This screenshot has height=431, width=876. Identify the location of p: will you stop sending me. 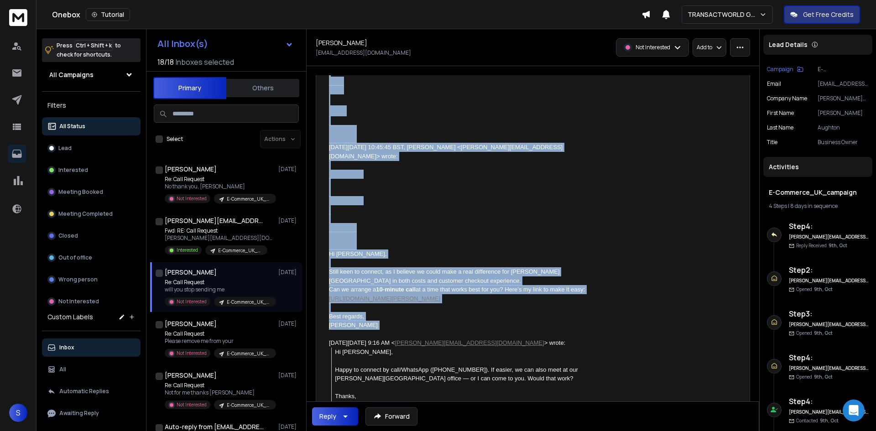
(219, 290).